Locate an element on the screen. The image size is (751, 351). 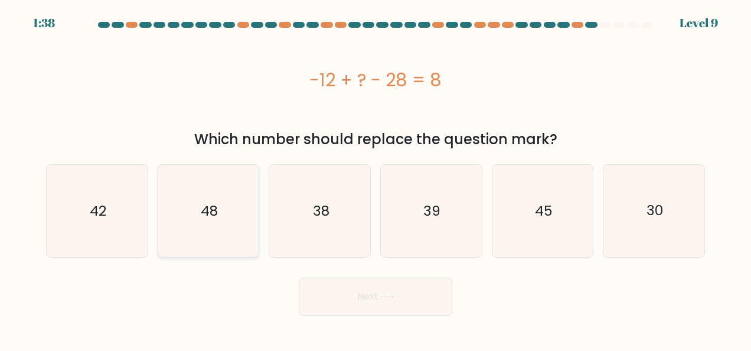
button: Next is located at coordinates (375, 296).